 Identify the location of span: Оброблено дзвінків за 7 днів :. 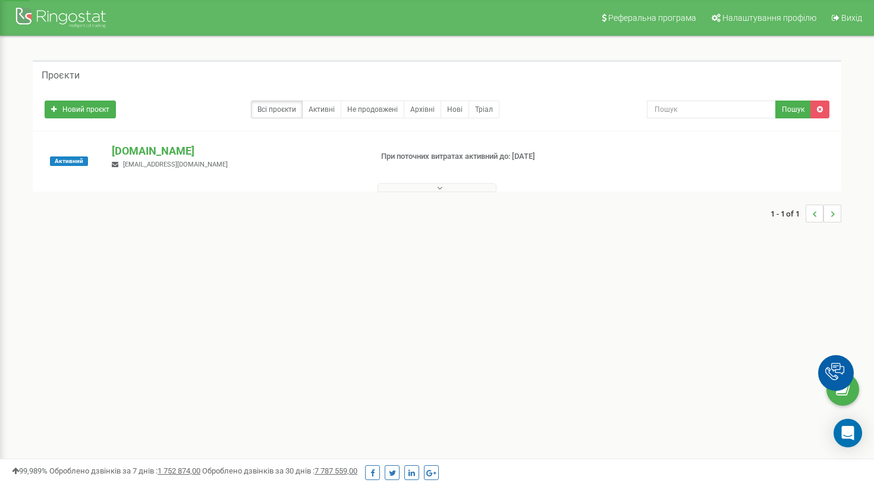
(125, 470).